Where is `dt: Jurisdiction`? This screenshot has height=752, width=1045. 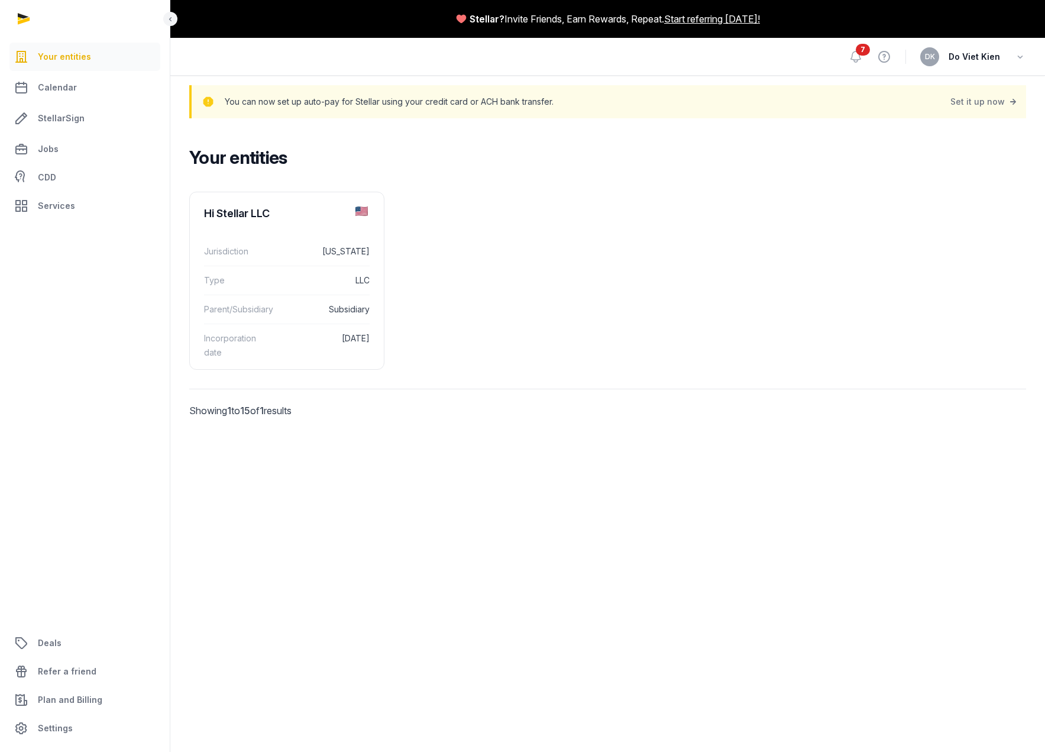
dt: Jurisdiction is located at coordinates (235, 251).